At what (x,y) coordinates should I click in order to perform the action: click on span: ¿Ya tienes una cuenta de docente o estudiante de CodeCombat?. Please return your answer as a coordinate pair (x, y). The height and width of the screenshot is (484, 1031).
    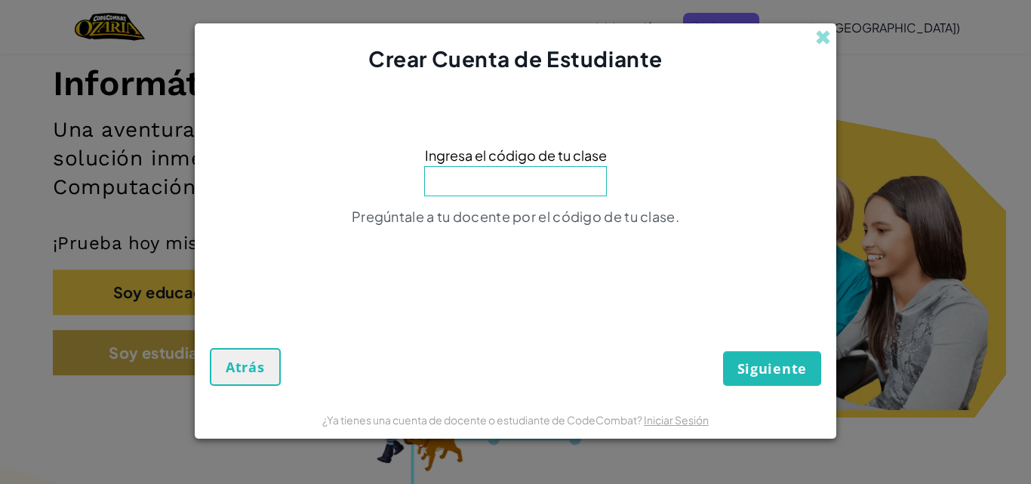
    Looking at the image, I should click on (483, 420).